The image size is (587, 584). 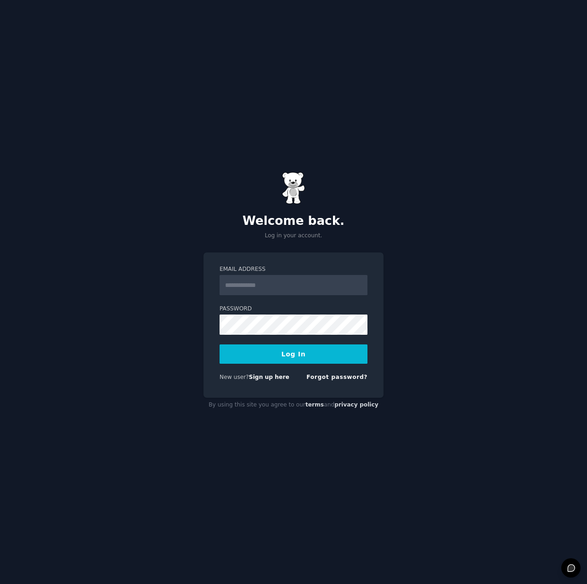 What do you see at coordinates (357, 404) in the screenshot?
I see `a: privacy policy` at bounding box center [357, 404].